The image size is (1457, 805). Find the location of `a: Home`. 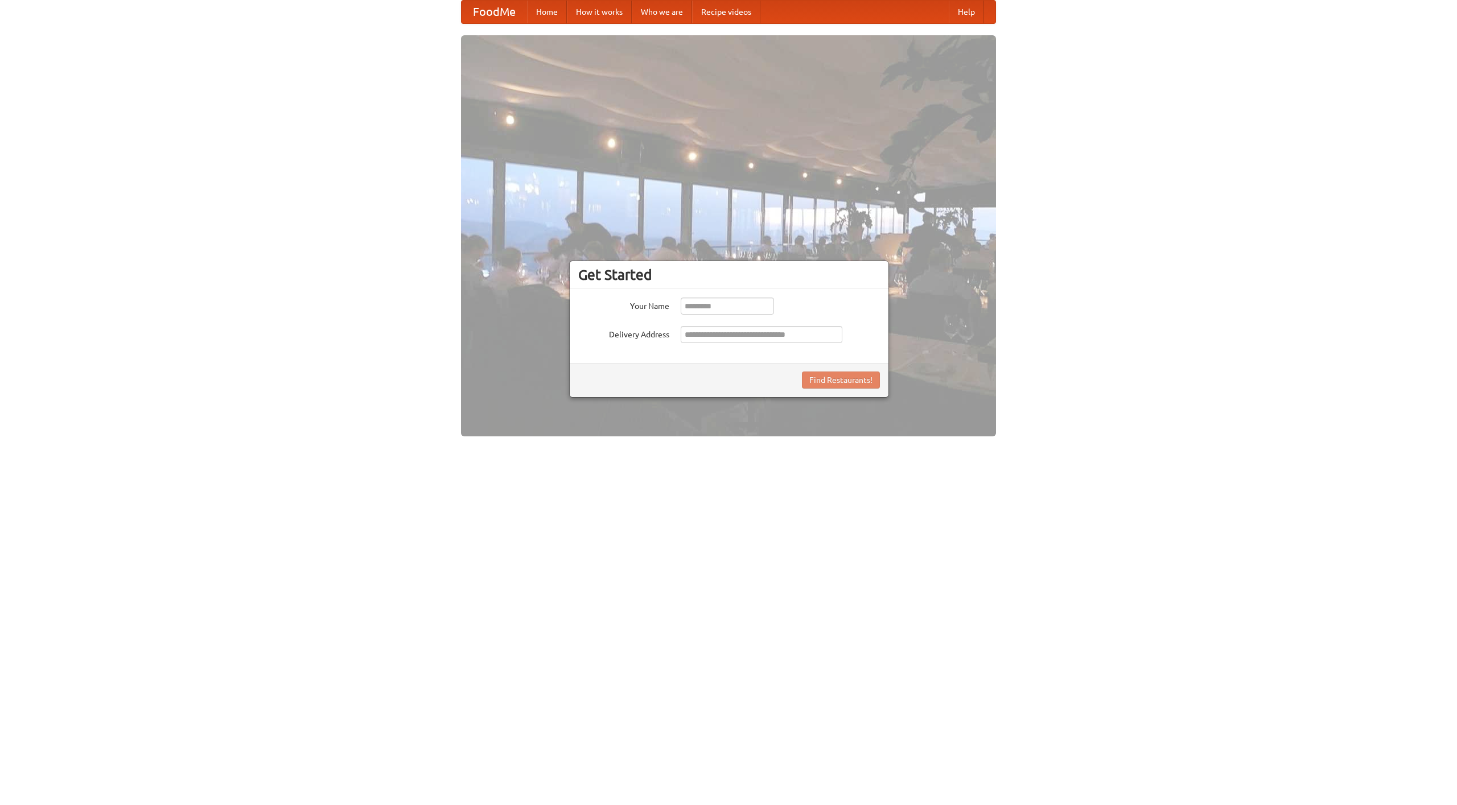

a: Home is located at coordinates (547, 12).